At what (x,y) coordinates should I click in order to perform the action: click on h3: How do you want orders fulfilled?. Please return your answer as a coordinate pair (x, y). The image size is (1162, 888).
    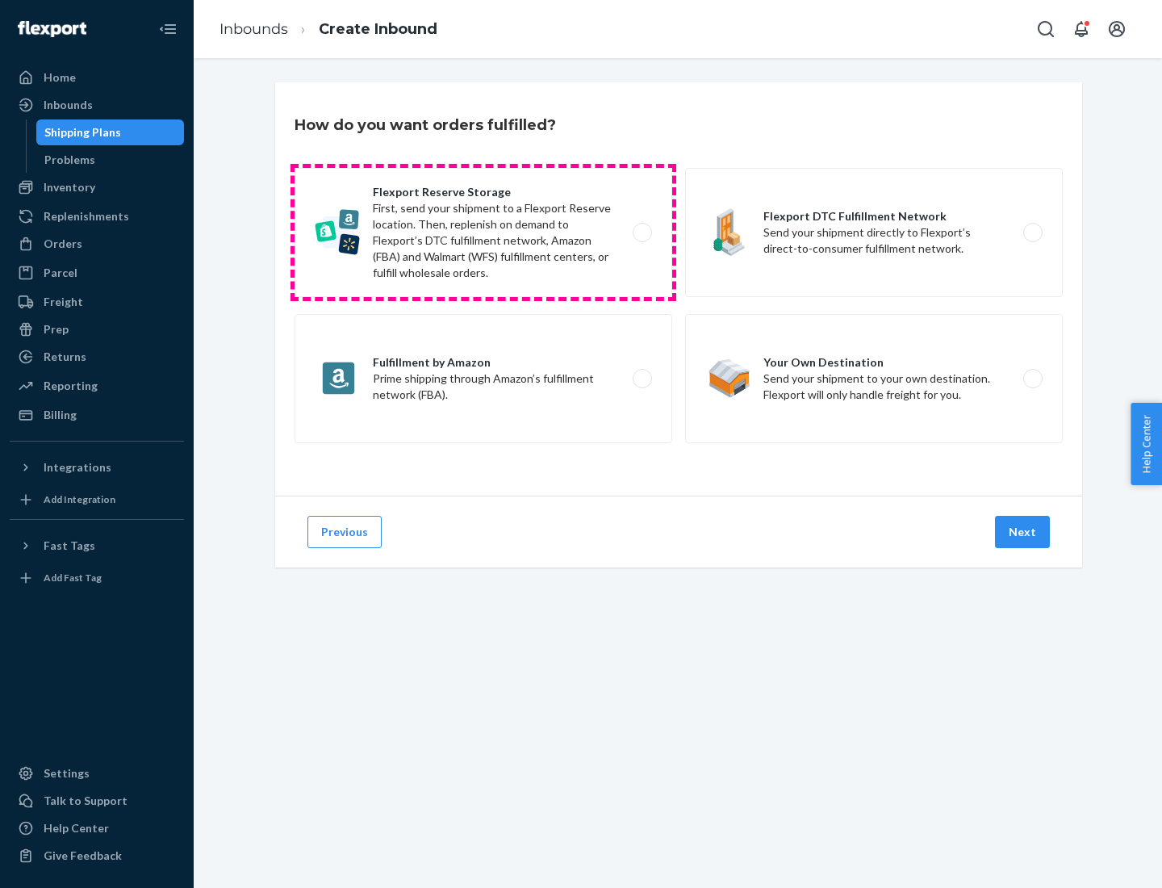
    Looking at the image, I should click on (425, 125).